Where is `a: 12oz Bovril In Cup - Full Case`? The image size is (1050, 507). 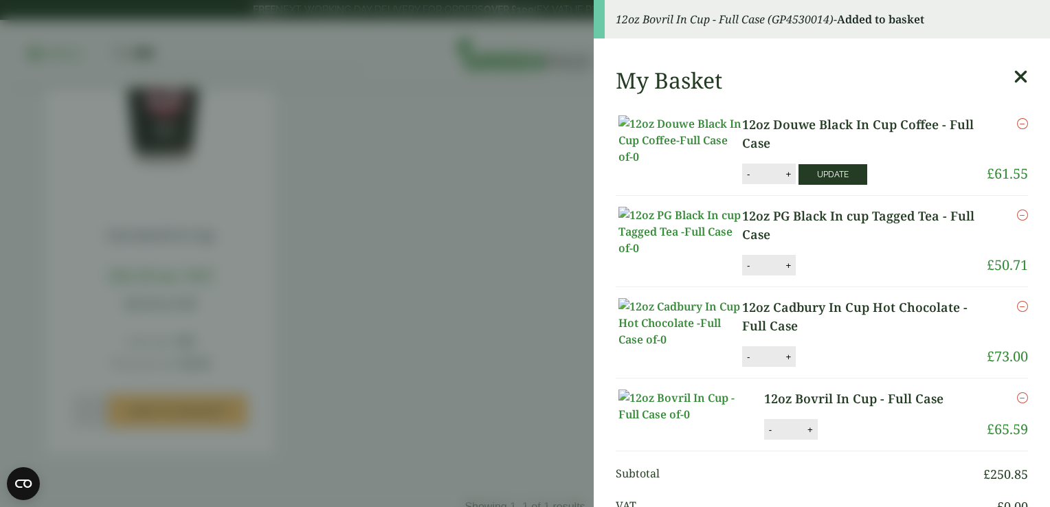
a: 12oz Bovril In Cup - Full Case is located at coordinates (864, 399).